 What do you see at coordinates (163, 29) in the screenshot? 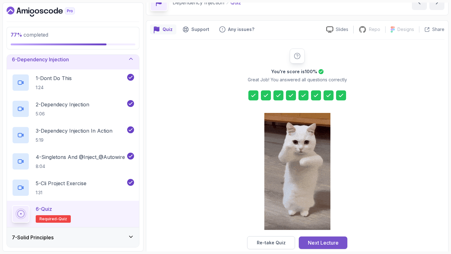
I see `button: quiz button` at bounding box center [163, 29].